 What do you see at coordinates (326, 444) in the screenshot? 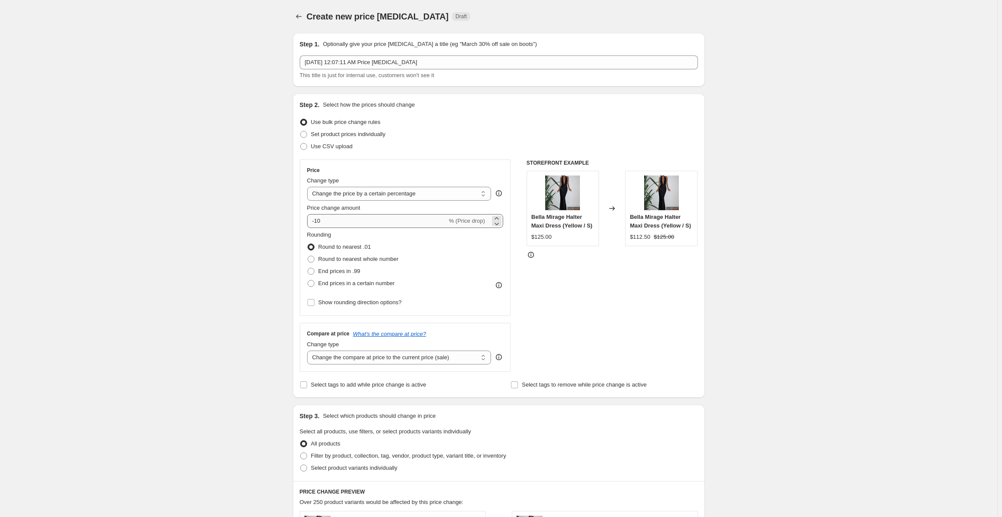
I see `span: All products` at bounding box center [326, 444].